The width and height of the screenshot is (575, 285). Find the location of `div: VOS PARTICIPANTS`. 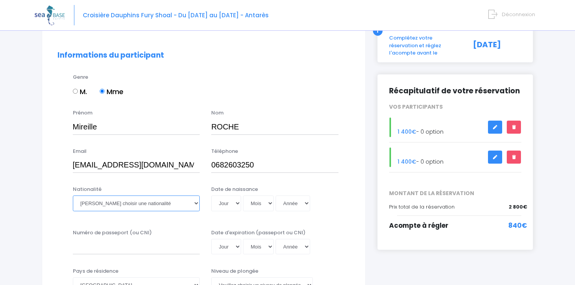

div: VOS PARTICIPANTS is located at coordinates (456, 107).